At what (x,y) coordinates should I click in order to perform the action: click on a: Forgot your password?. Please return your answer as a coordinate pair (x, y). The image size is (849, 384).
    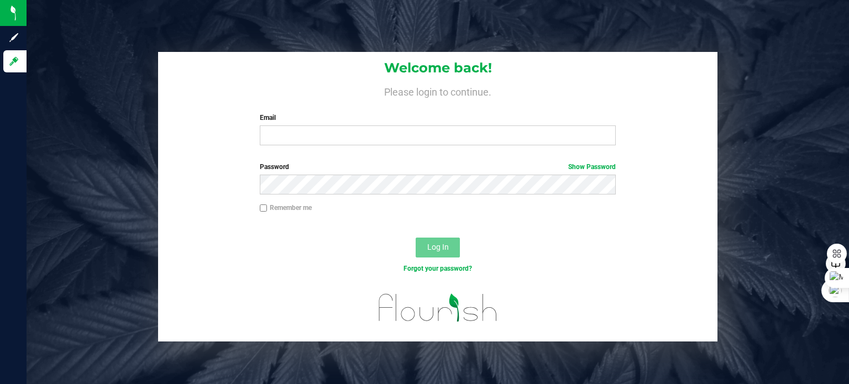
    Looking at the image, I should click on (438, 269).